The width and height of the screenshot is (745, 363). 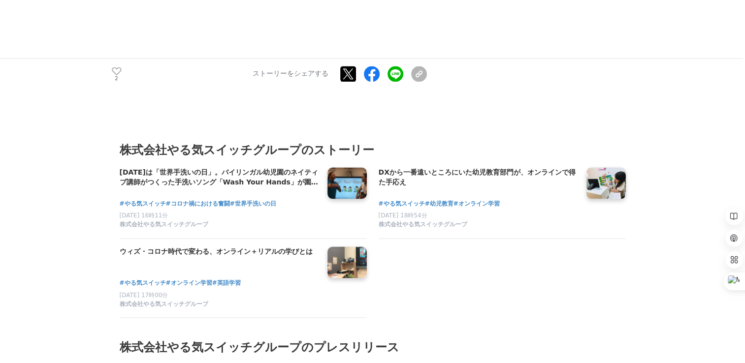 I want to click on a: ウィズ・コロナ時代で変わる、オンライン＋リアルの学びとは, so click(x=220, y=257).